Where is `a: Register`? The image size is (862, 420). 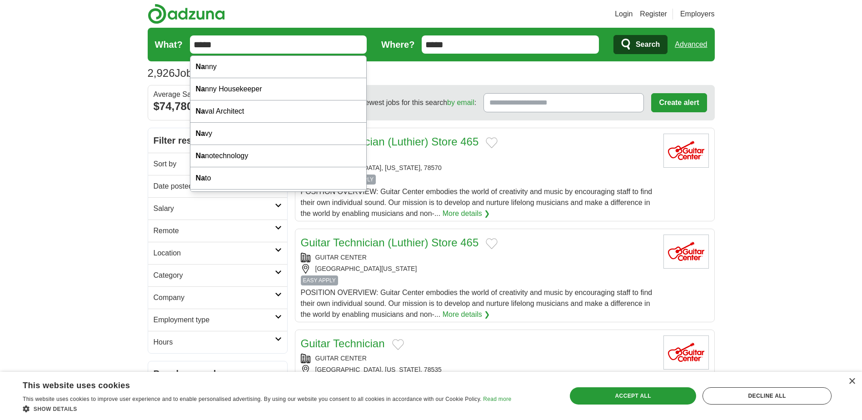 a: Register is located at coordinates (653, 14).